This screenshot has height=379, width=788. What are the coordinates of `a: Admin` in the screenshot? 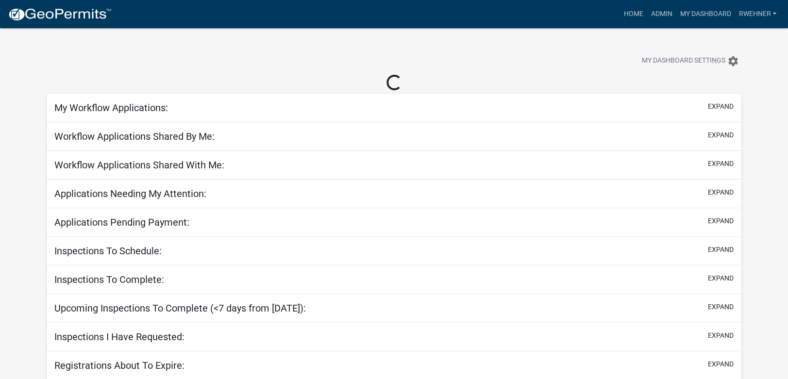 It's located at (662, 14).